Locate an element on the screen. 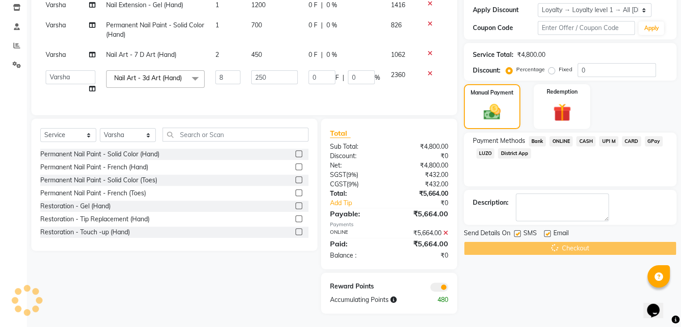 The image size is (681, 327). button: Apply is located at coordinates (651, 28).